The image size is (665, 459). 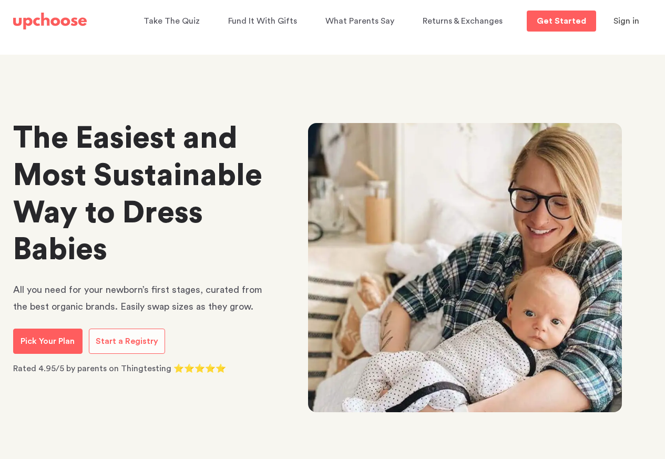 I want to click on strong: The Easiest and Most Sustainable Way to Dress Babies, so click(x=138, y=194).